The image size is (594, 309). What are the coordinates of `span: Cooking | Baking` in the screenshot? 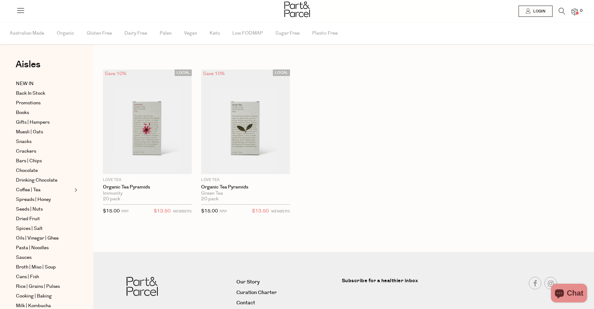 It's located at (34, 296).